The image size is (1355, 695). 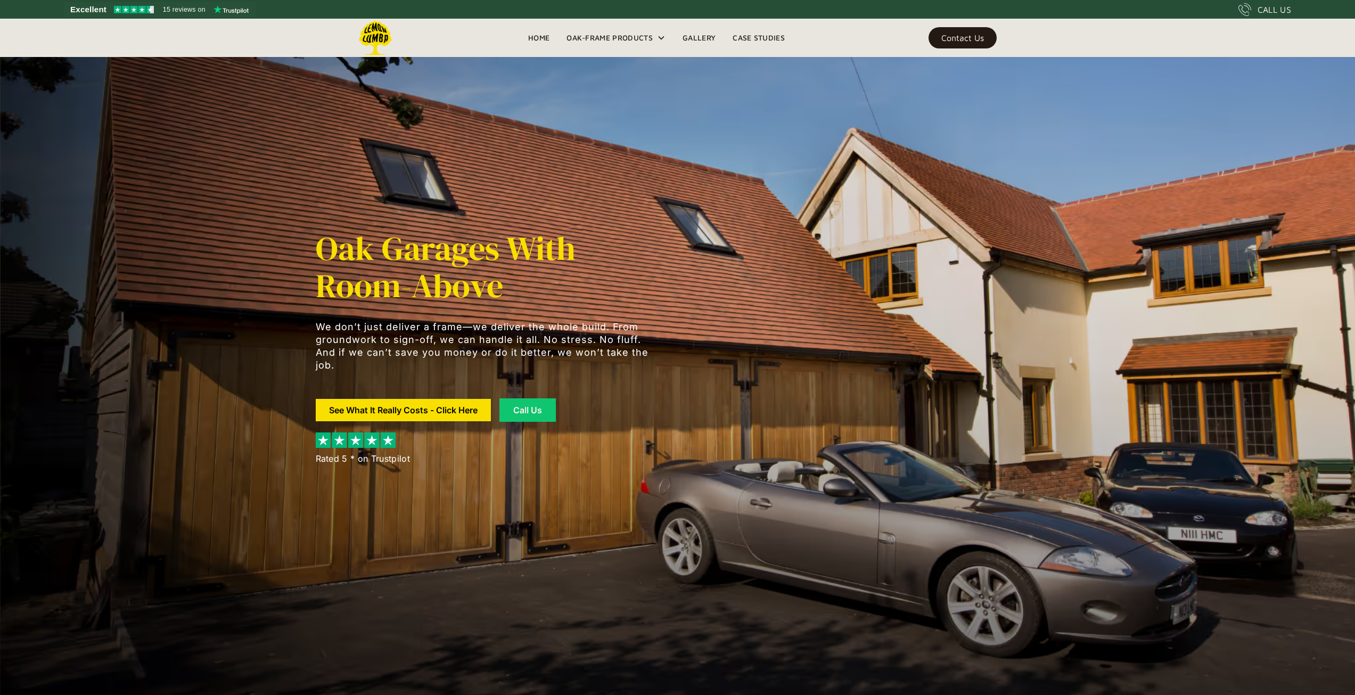 I want to click on span: 15 reviews on, so click(x=184, y=10).